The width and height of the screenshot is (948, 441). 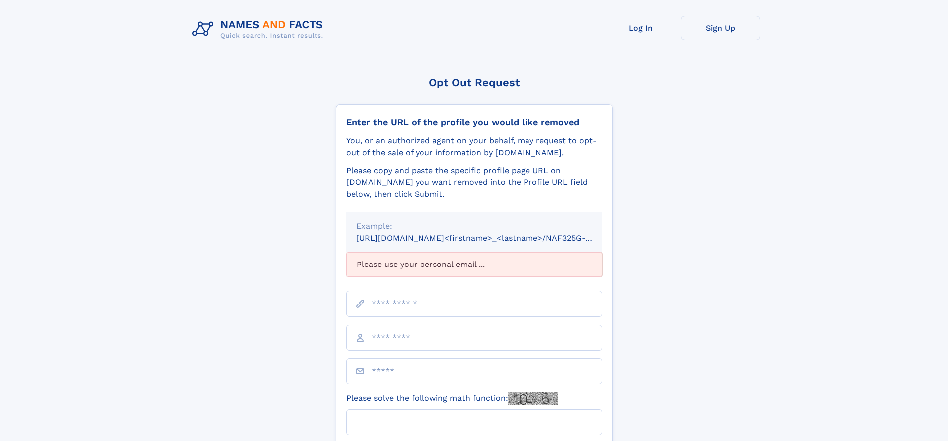 What do you see at coordinates (720, 28) in the screenshot?
I see `a: Sign Up` at bounding box center [720, 28].